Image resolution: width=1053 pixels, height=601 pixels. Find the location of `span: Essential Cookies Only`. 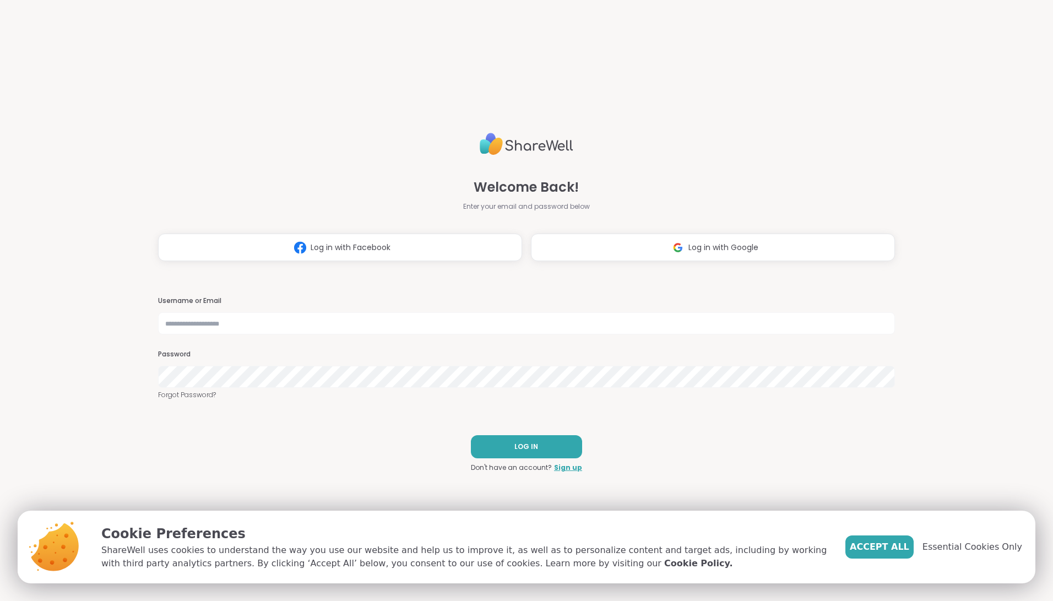

span: Essential Cookies Only is located at coordinates (972, 547).